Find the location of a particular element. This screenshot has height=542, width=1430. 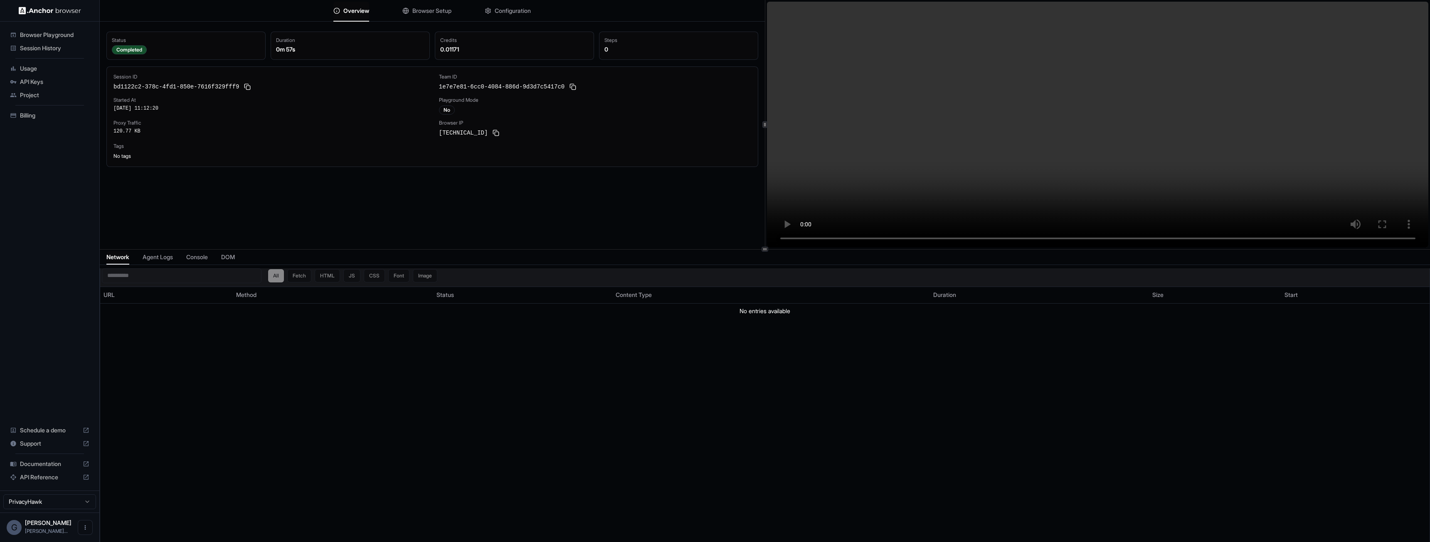

div: Method is located at coordinates (333, 295).